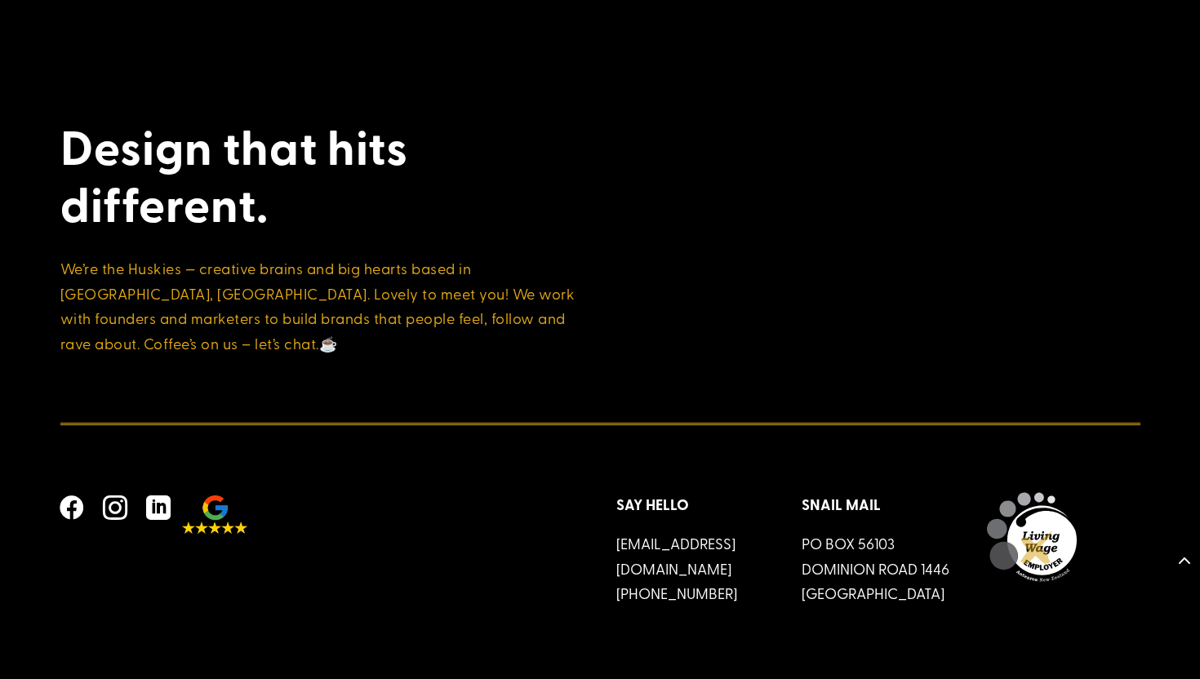 This screenshot has height=679, width=1200. Describe the element at coordinates (215, 515) in the screenshot. I see `img: 5 stars on google` at that location.